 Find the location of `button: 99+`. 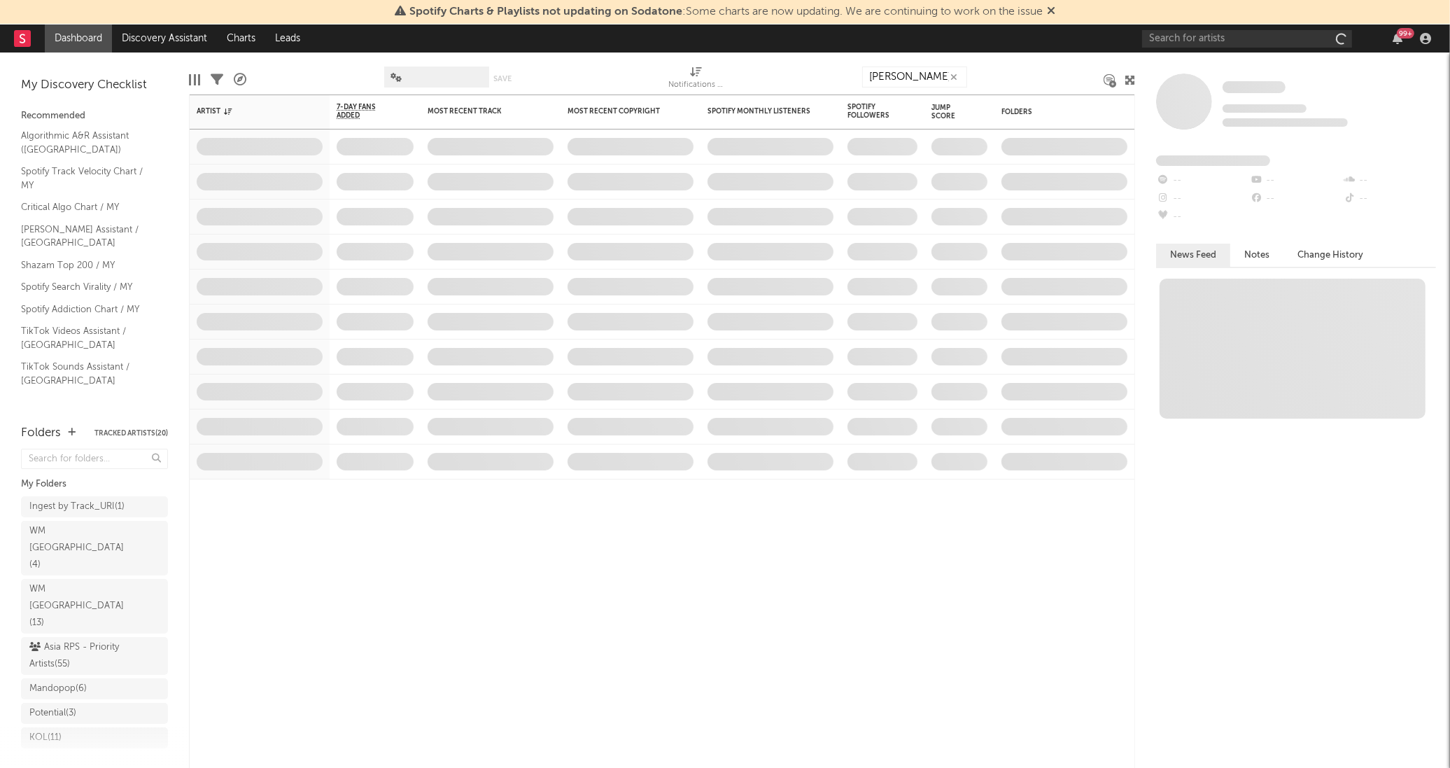

button: 99+ is located at coordinates (1398, 38).